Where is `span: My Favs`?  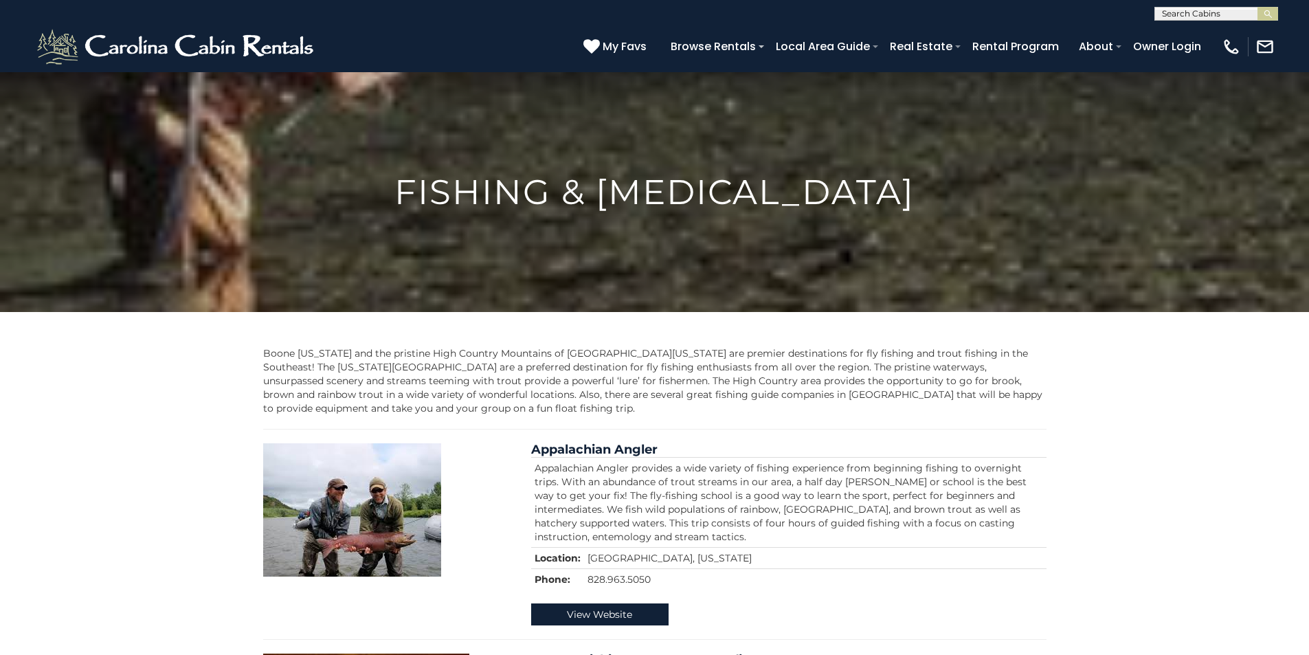
span: My Favs is located at coordinates (625, 46).